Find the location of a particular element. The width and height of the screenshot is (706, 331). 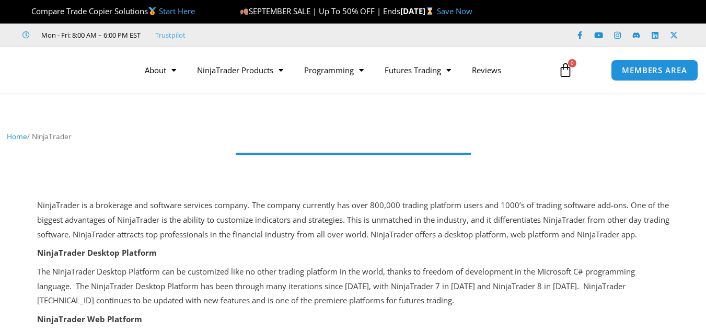

span: 0 is located at coordinates (572, 63).